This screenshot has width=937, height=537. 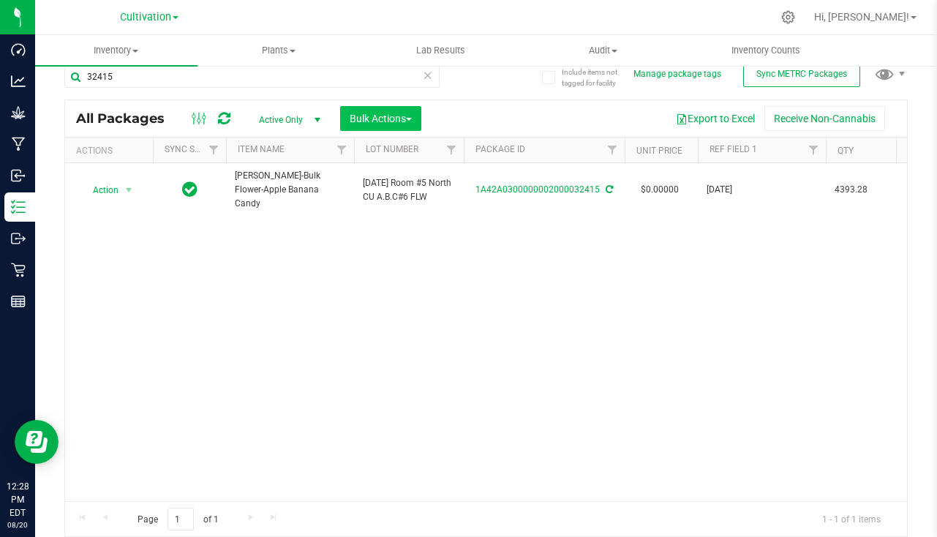 What do you see at coordinates (99, 190) in the screenshot?
I see `span: Action` at bounding box center [99, 190].